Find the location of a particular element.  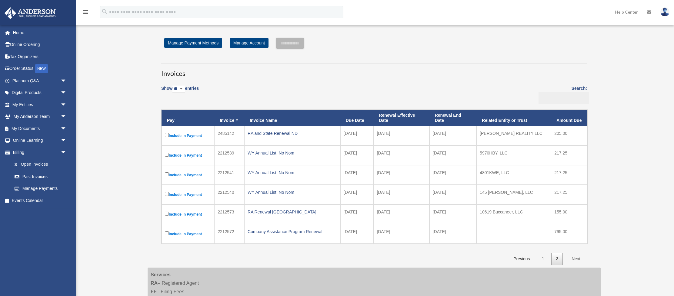

a: Platinum Q&Aarrow_drop_down is located at coordinates (40, 81).